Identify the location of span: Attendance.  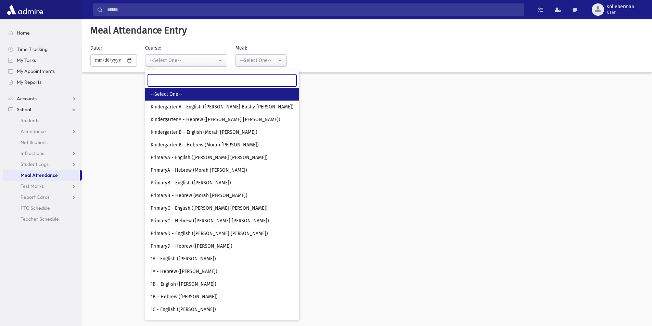
(33, 131).